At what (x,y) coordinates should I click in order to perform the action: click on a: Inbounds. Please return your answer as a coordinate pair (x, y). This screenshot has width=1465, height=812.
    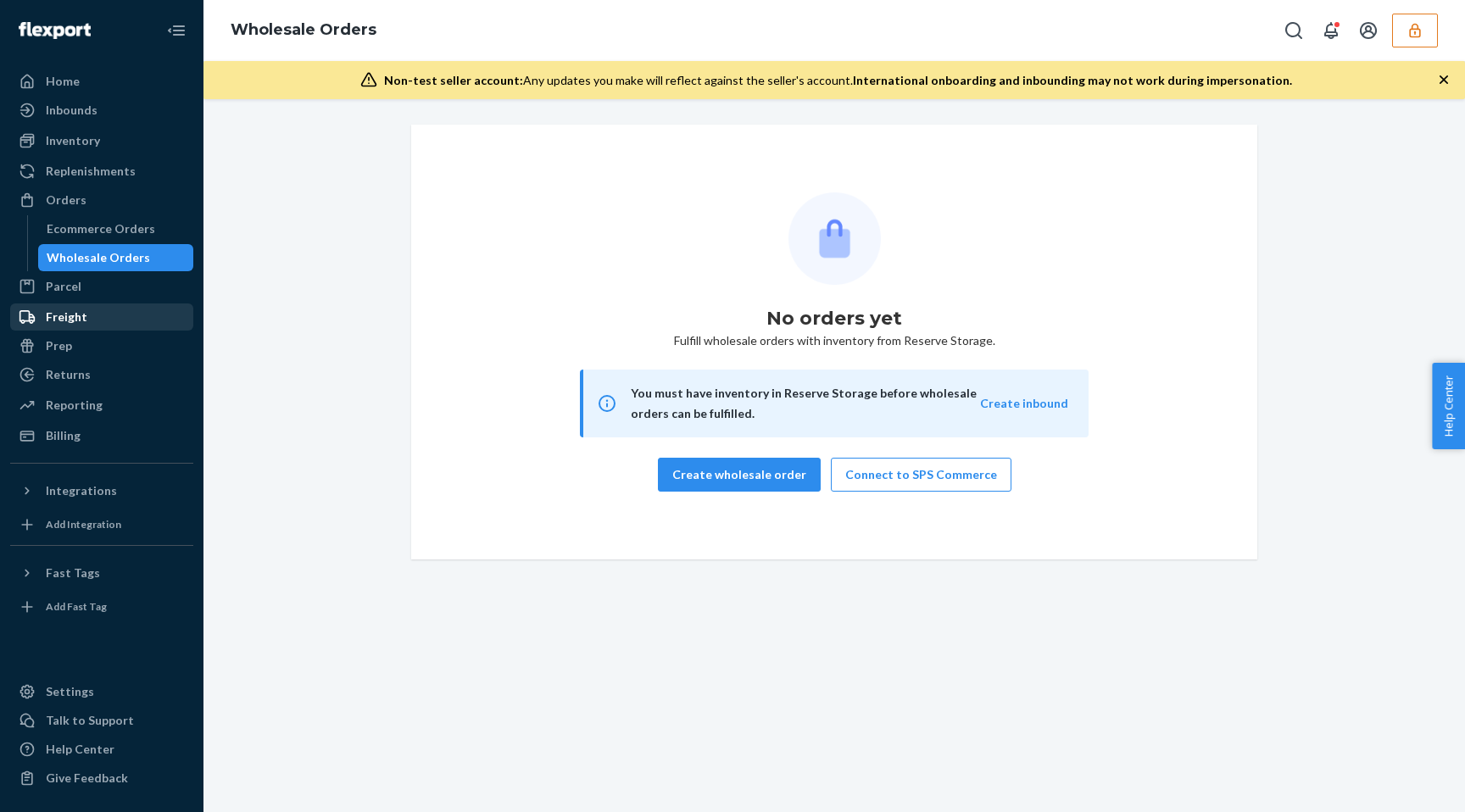
    Looking at the image, I should click on (102, 110).